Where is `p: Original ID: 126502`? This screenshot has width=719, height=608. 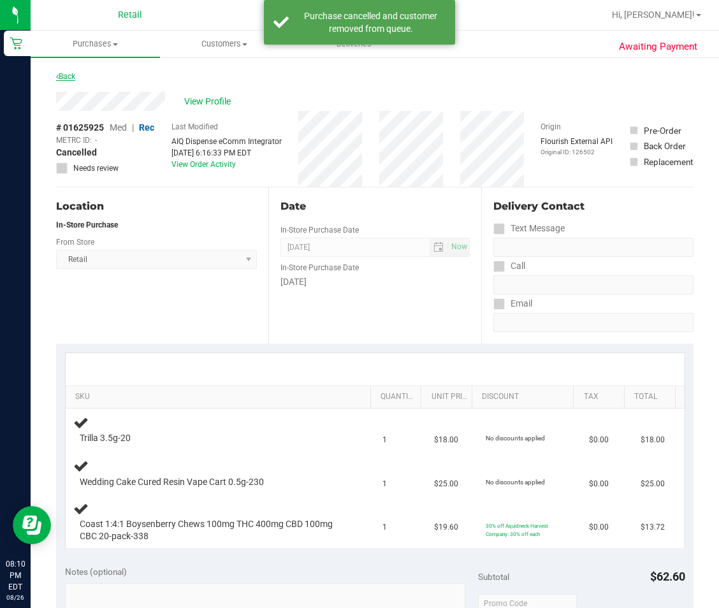
p: Original ID: 126502 is located at coordinates (576, 152).